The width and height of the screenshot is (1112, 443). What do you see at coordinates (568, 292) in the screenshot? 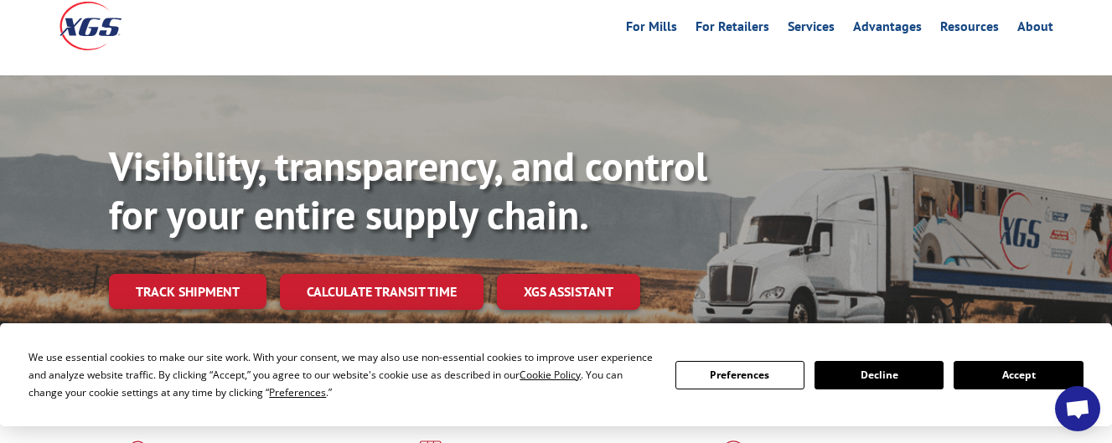
I see `a: XGS ASSISTANT` at bounding box center [568, 292].